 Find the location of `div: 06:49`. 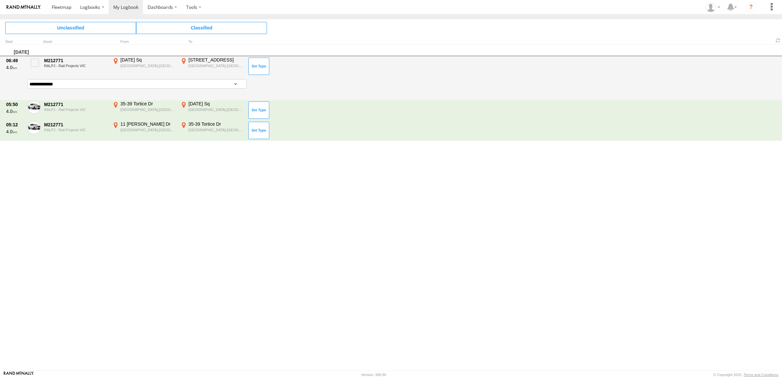

div: 06:49 is located at coordinates (15, 61).